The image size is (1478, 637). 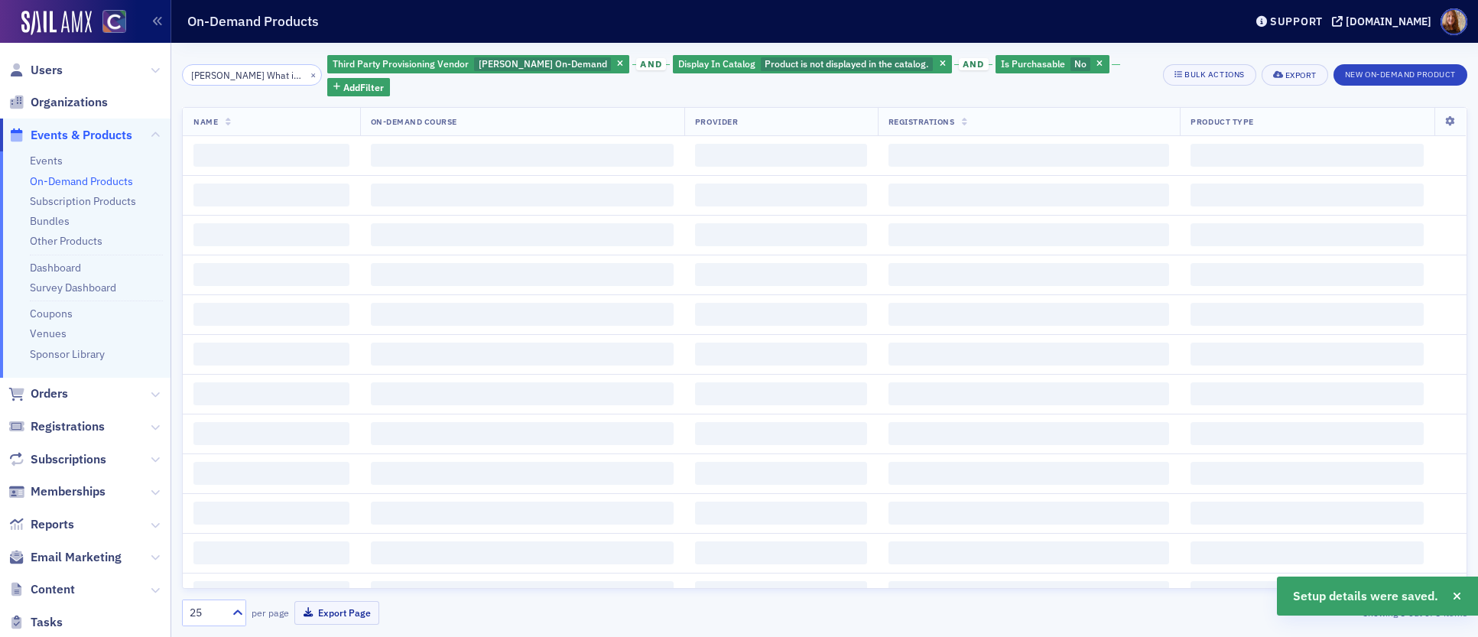 I want to click on span: Reports, so click(x=52, y=524).